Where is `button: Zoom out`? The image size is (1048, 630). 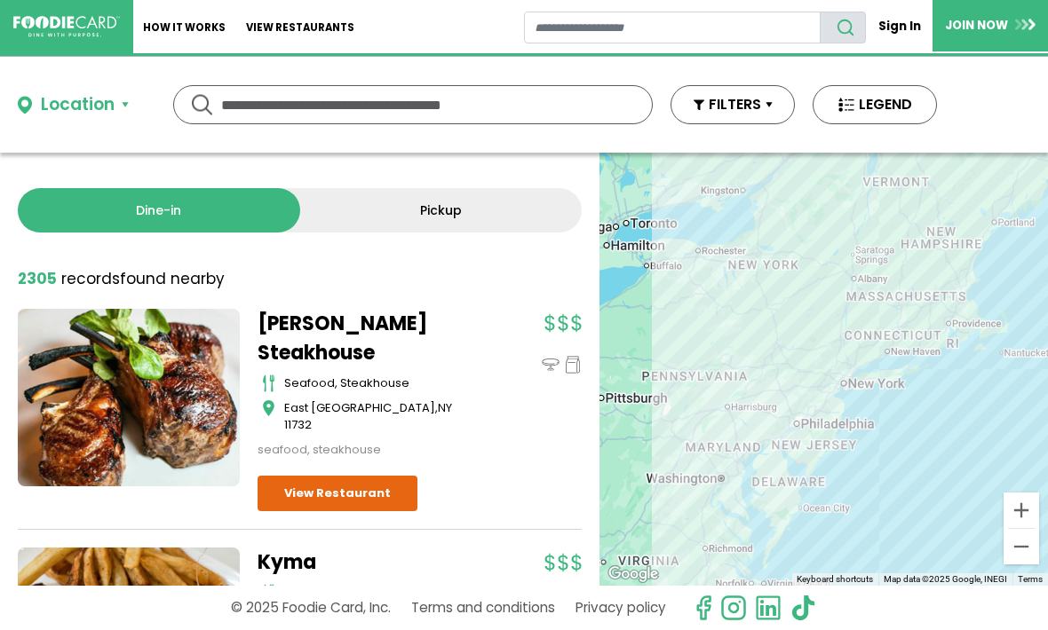 button: Zoom out is located at coordinates (1021, 547).